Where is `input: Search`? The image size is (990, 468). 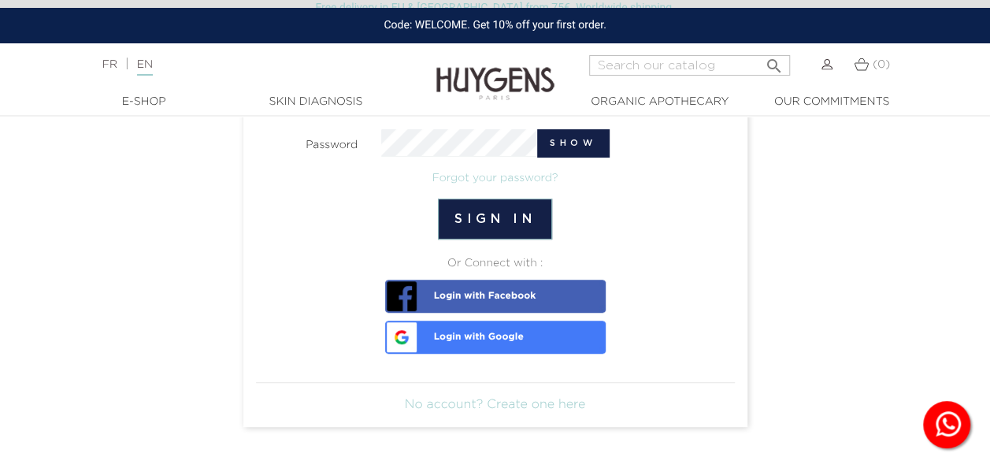
input: Search is located at coordinates (689, 65).